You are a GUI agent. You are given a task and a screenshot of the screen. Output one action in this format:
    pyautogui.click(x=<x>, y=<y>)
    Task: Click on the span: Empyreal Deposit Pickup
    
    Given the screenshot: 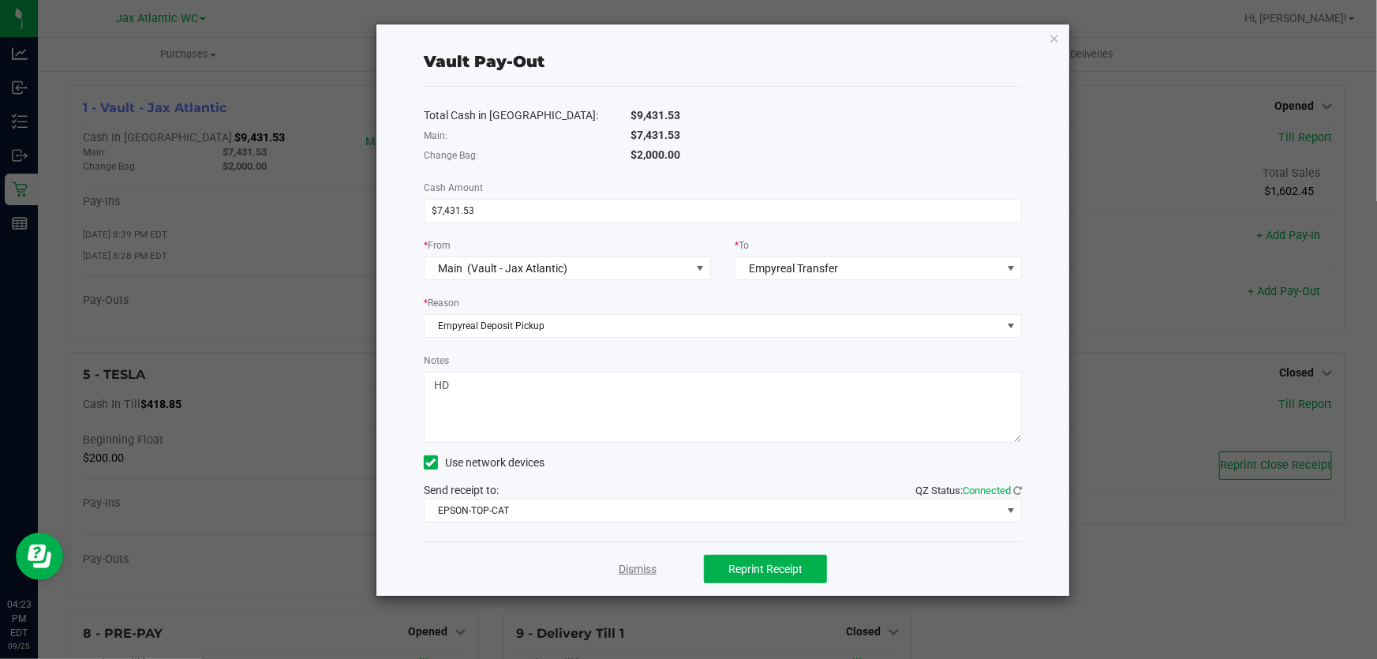 What is the action you would take?
    pyautogui.click(x=713, y=326)
    